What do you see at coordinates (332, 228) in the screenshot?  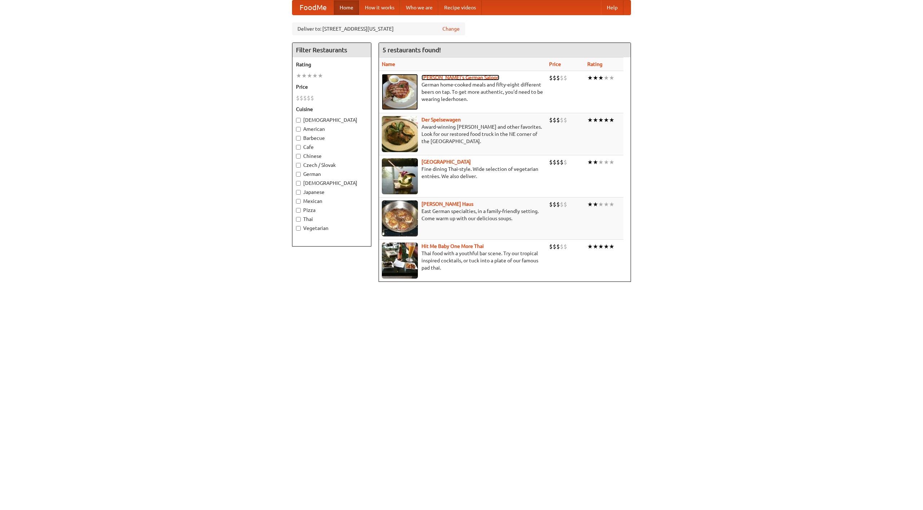 I see `label: Vegetarian` at bounding box center [332, 228].